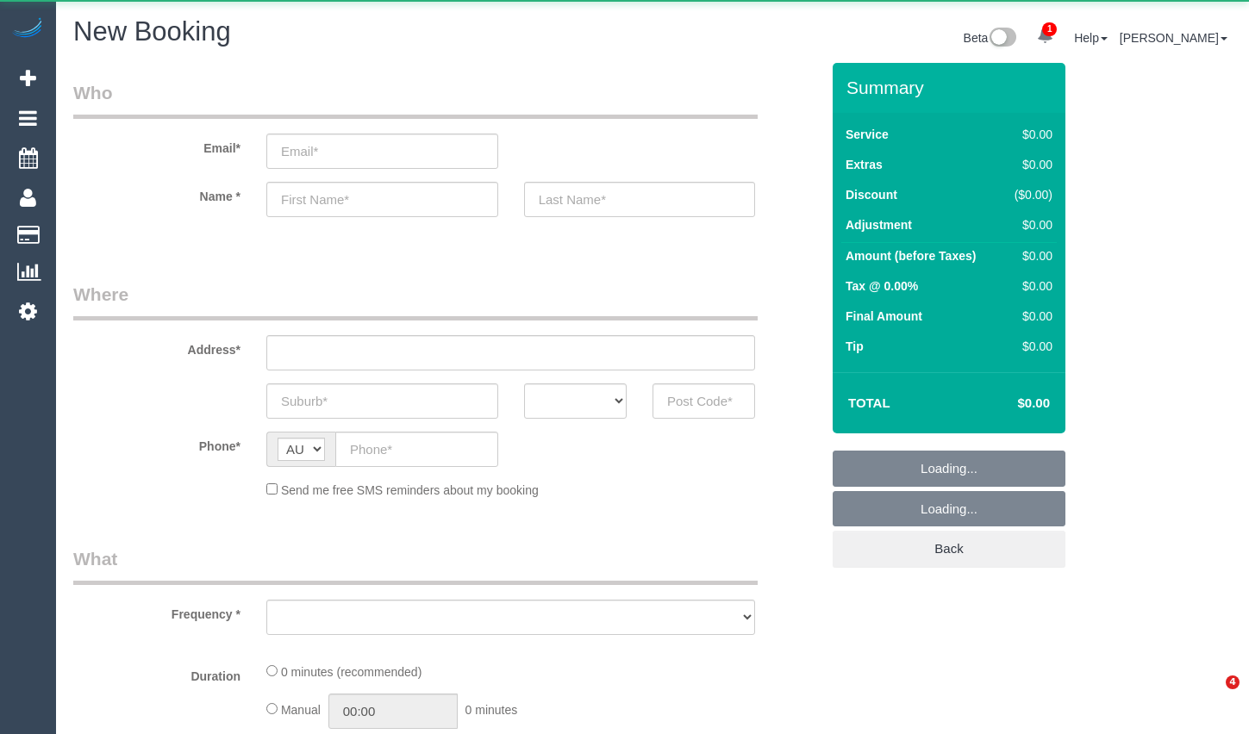 The width and height of the screenshot is (1249, 734). I want to click on input: Post Code*, so click(703, 401).